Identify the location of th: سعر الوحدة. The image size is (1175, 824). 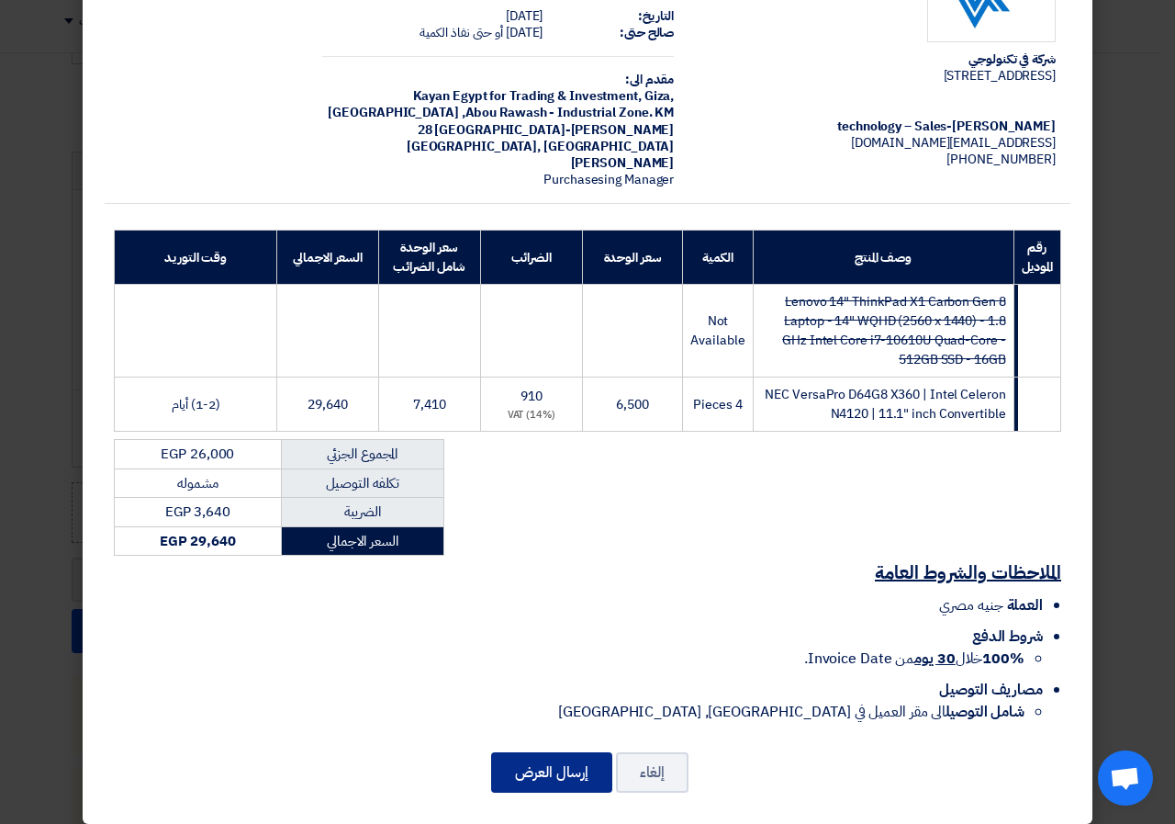
(633, 257).